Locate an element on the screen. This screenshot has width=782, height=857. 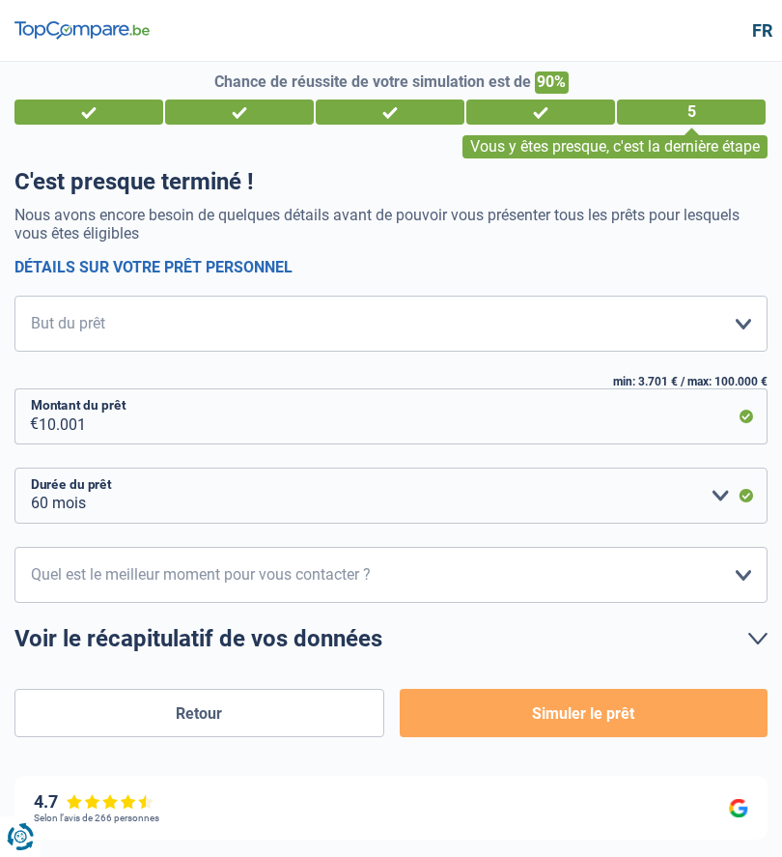
div: min: 3.701 € / max: 100.000 € is located at coordinates (391, 382).